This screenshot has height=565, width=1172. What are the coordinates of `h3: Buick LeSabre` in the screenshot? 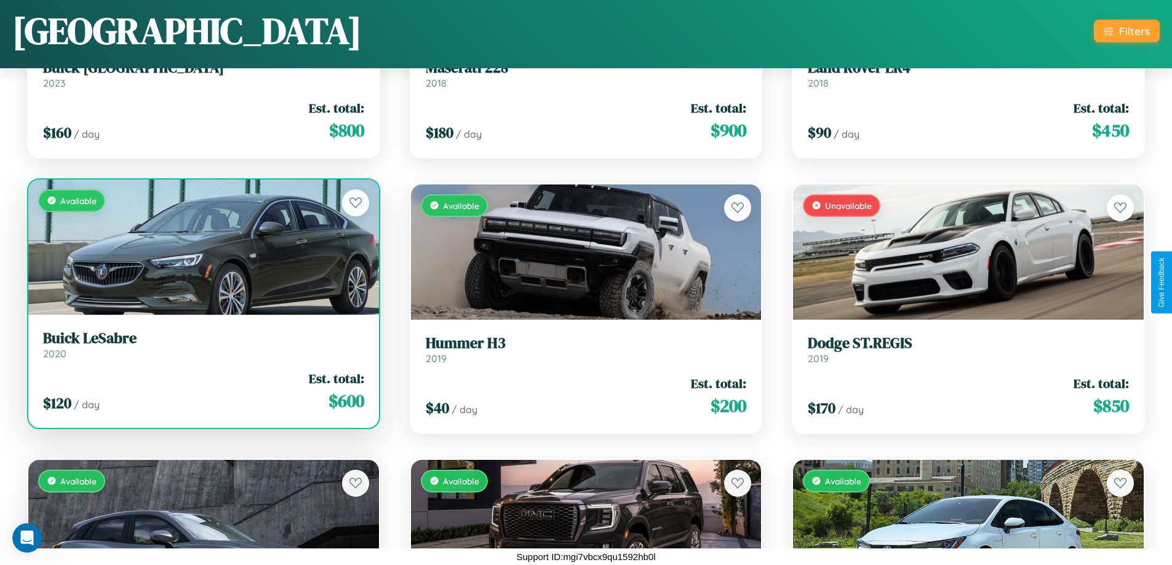 It's located at (204, 338).